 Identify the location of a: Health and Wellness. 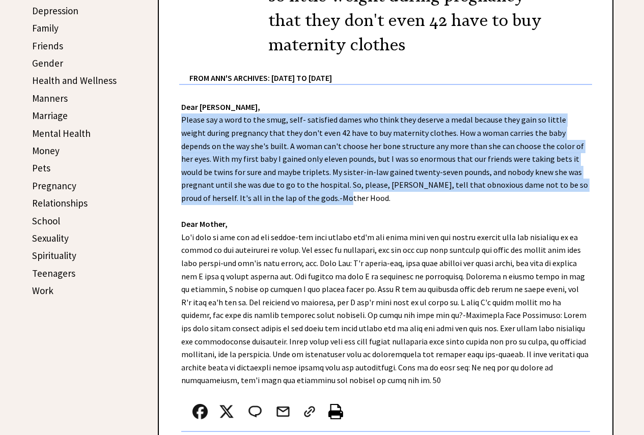
(74, 80).